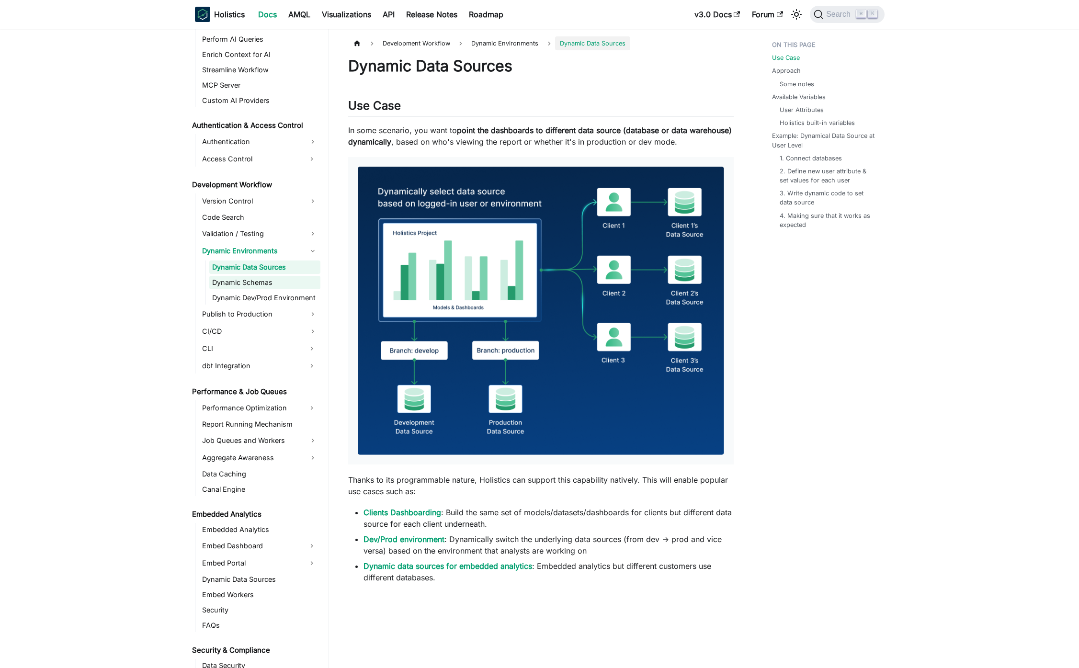 This screenshot has height=668, width=1079. I want to click on a: Dynamic data sources for embedded analytics, so click(448, 566).